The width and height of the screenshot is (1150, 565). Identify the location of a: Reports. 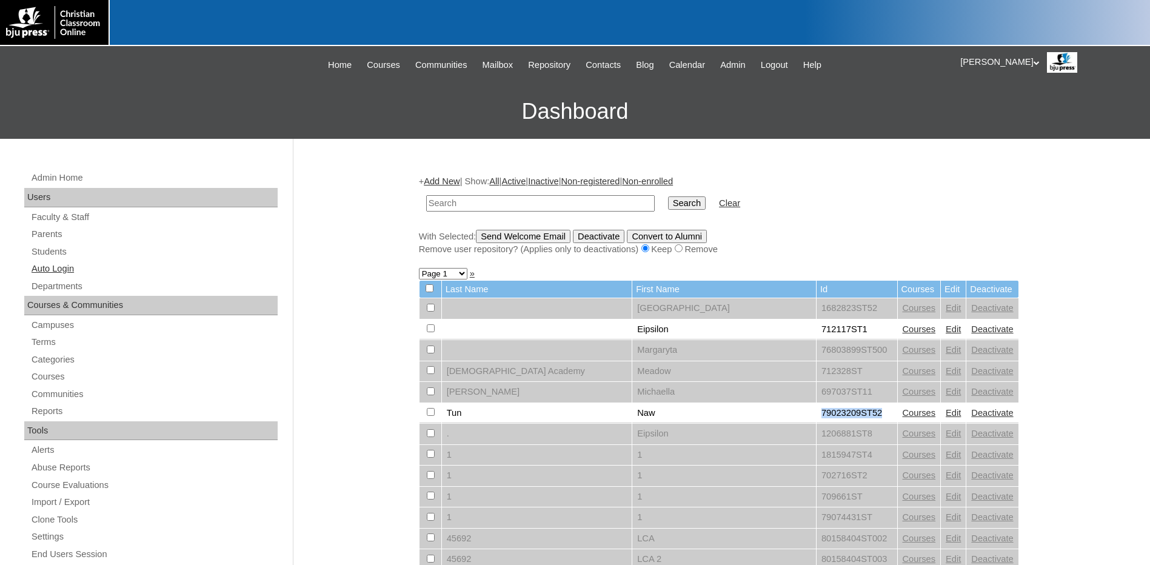
(154, 411).